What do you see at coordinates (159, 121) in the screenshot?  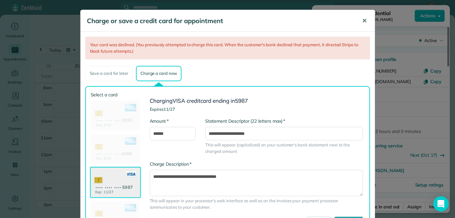 I see `label: Amount` at bounding box center [159, 121].